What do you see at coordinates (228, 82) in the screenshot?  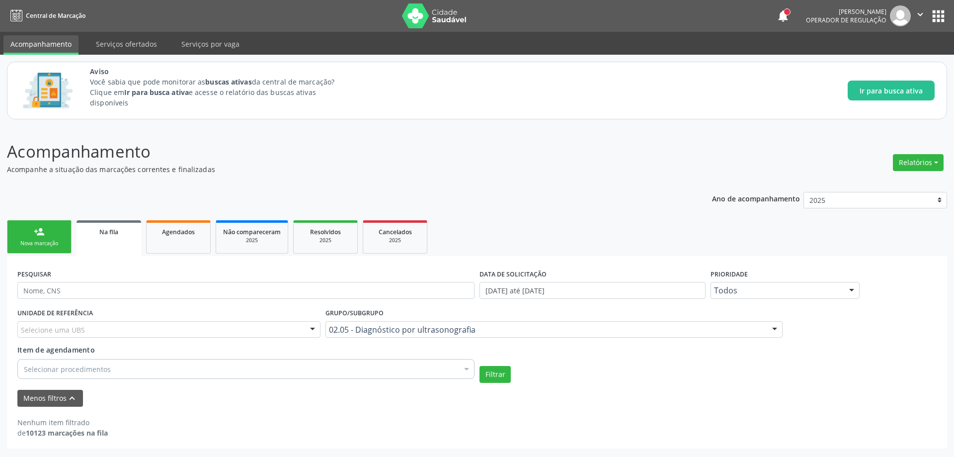 I see `strong: buscas ativas` at bounding box center [228, 82].